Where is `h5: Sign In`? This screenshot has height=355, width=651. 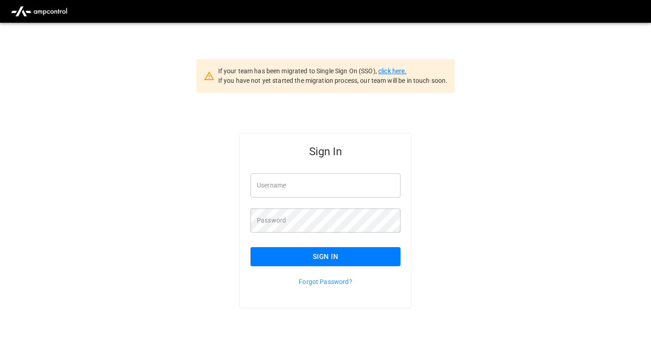 h5: Sign In is located at coordinates (326, 151).